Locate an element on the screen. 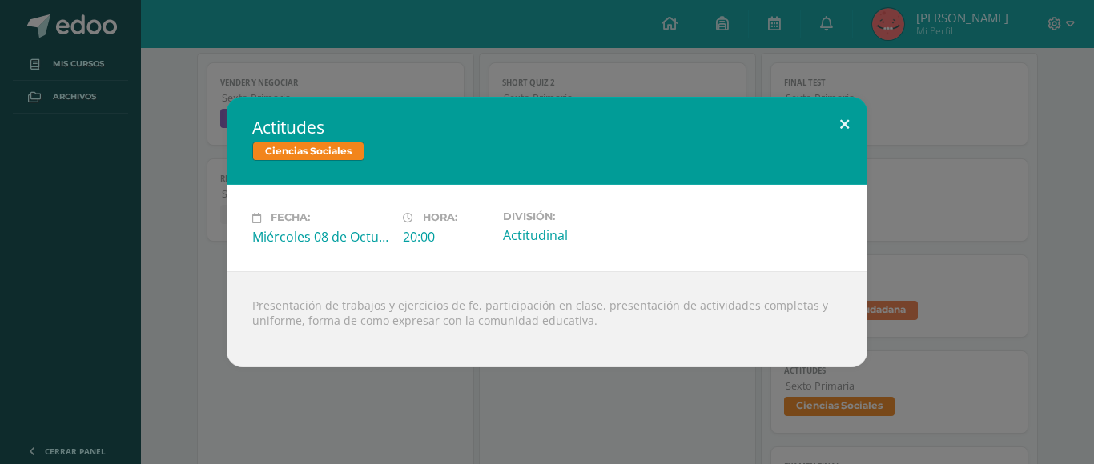  span: Fecha: is located at coordinates (290, 218).